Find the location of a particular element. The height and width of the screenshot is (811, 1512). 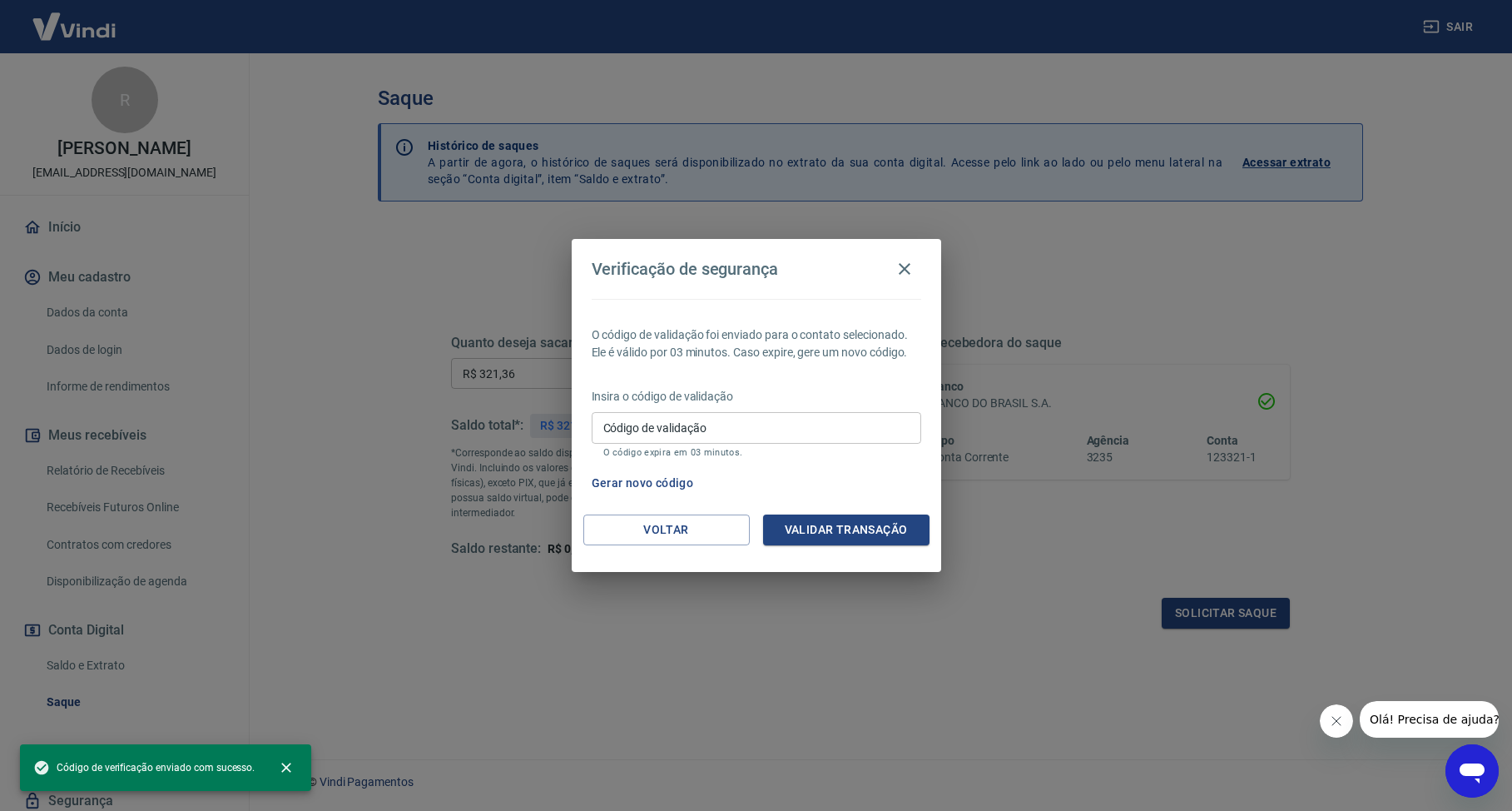

p: O código expira em 03 minutos. is located at coordinates (756, 452).